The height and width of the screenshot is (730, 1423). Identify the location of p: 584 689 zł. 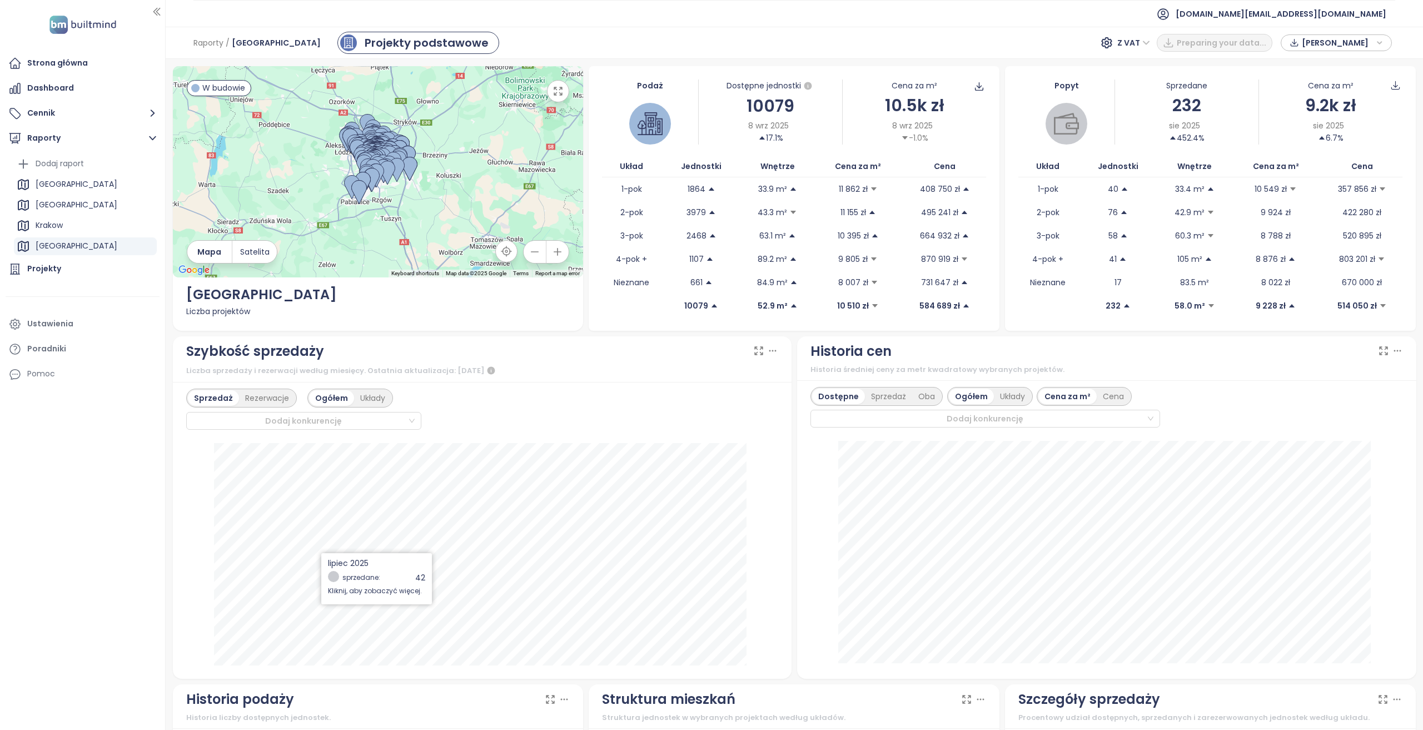
(939, 306).